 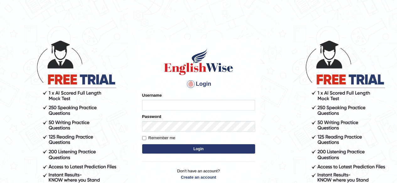 I want to click on label: Remember me, so click(x=159, y=138).